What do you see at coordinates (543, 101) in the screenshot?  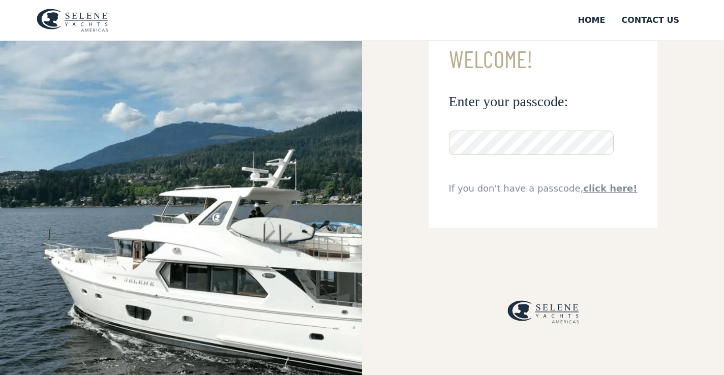 I see `h3: Enter your passcode:` at bounding box center [543, 101].